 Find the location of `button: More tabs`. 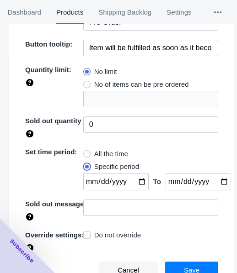

button: More tabs is located at coordinates (218, 12).